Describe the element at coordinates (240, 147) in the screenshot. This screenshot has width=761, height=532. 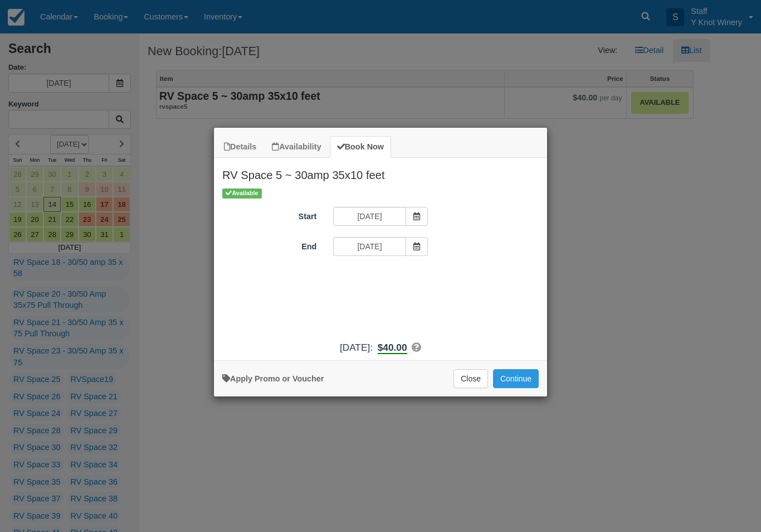
I see `a: Details` at that location.